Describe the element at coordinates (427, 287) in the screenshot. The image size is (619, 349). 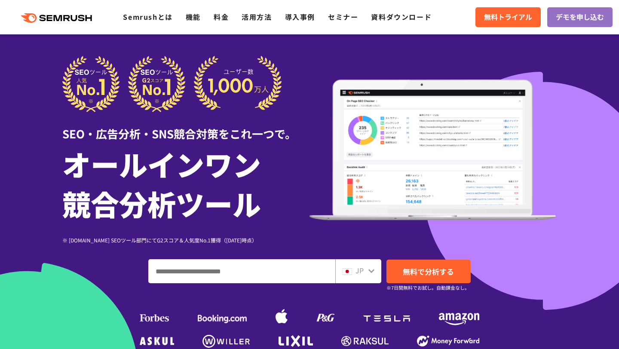
I see `small: ※7日間無料でお試し。自動課金なし。` at that location.